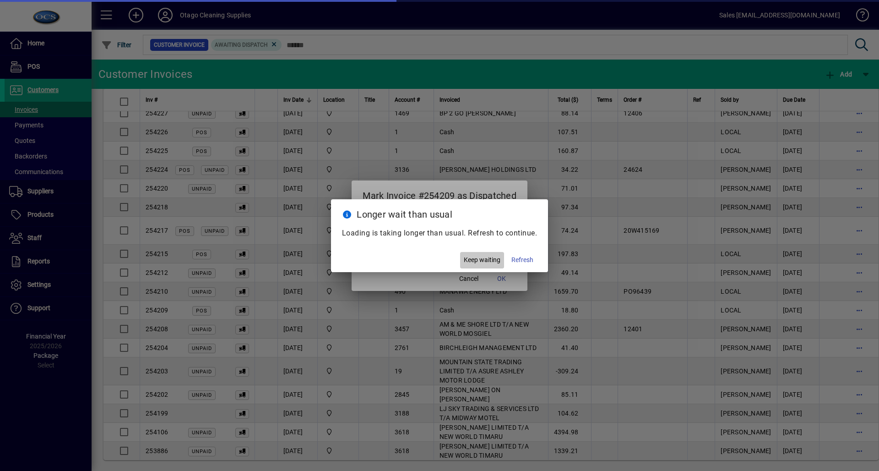 The height and width of the screenshot is (471, 879). Describe the element at coordinates (482, 260) in the screenshot. I see `span: Keep waiting` at that location.